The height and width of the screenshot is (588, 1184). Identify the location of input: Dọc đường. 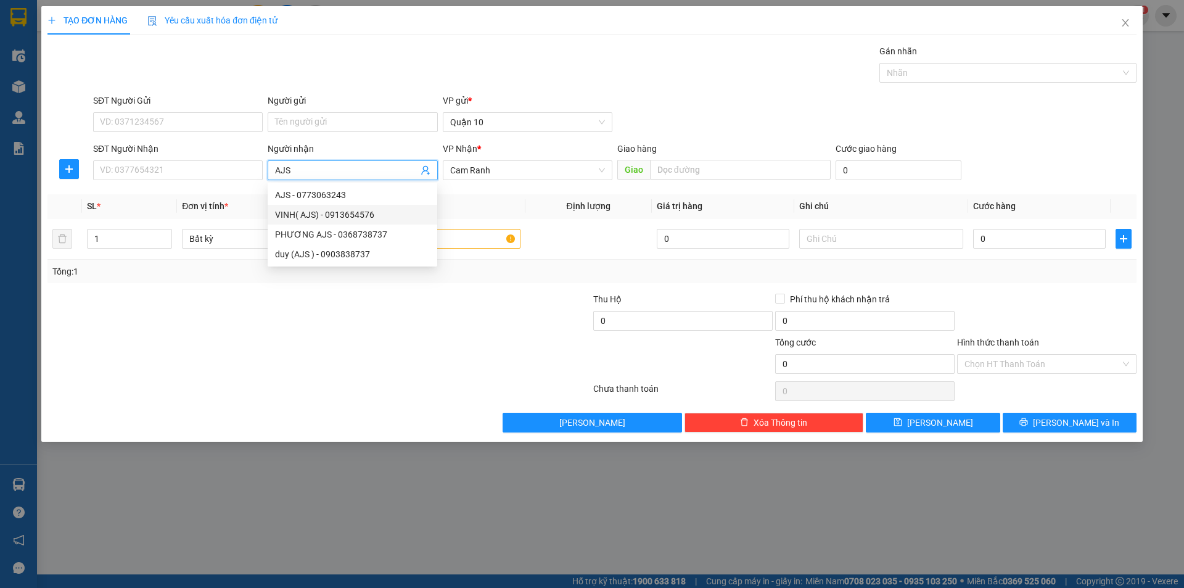
(740, 170).